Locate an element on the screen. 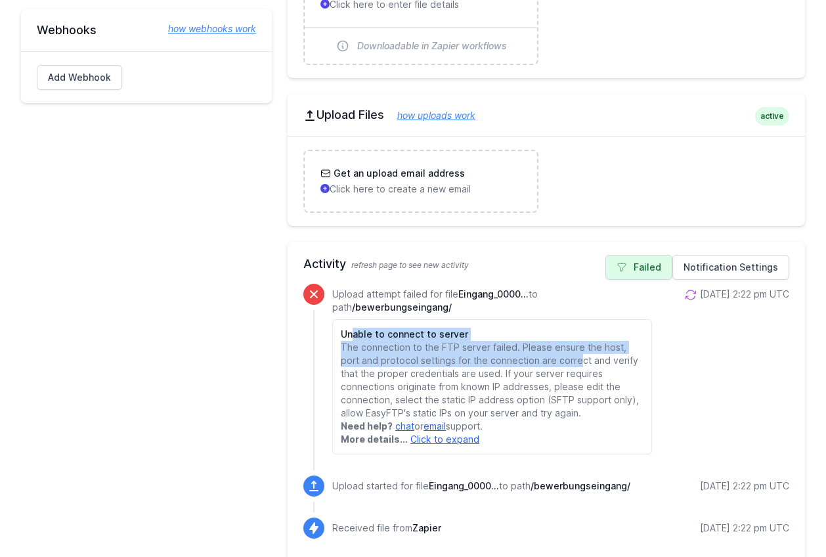 The width and height of the screenshot is (826, 557). a: Get an upload email address Click here to create a new email is located at coordinates (421, 181).